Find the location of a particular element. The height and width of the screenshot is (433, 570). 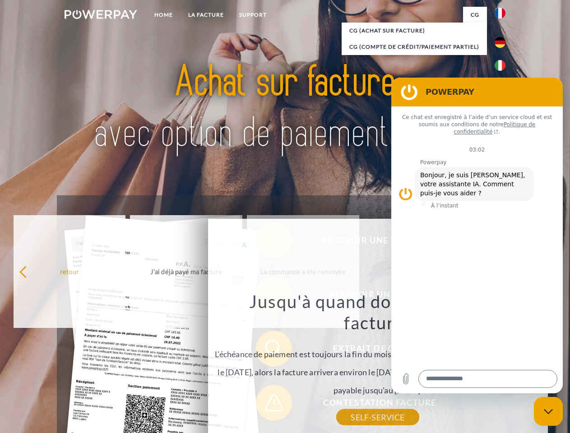

h3: Jusqu'à quand dois-je payer ma facture? is located at coordinates (378, 312).